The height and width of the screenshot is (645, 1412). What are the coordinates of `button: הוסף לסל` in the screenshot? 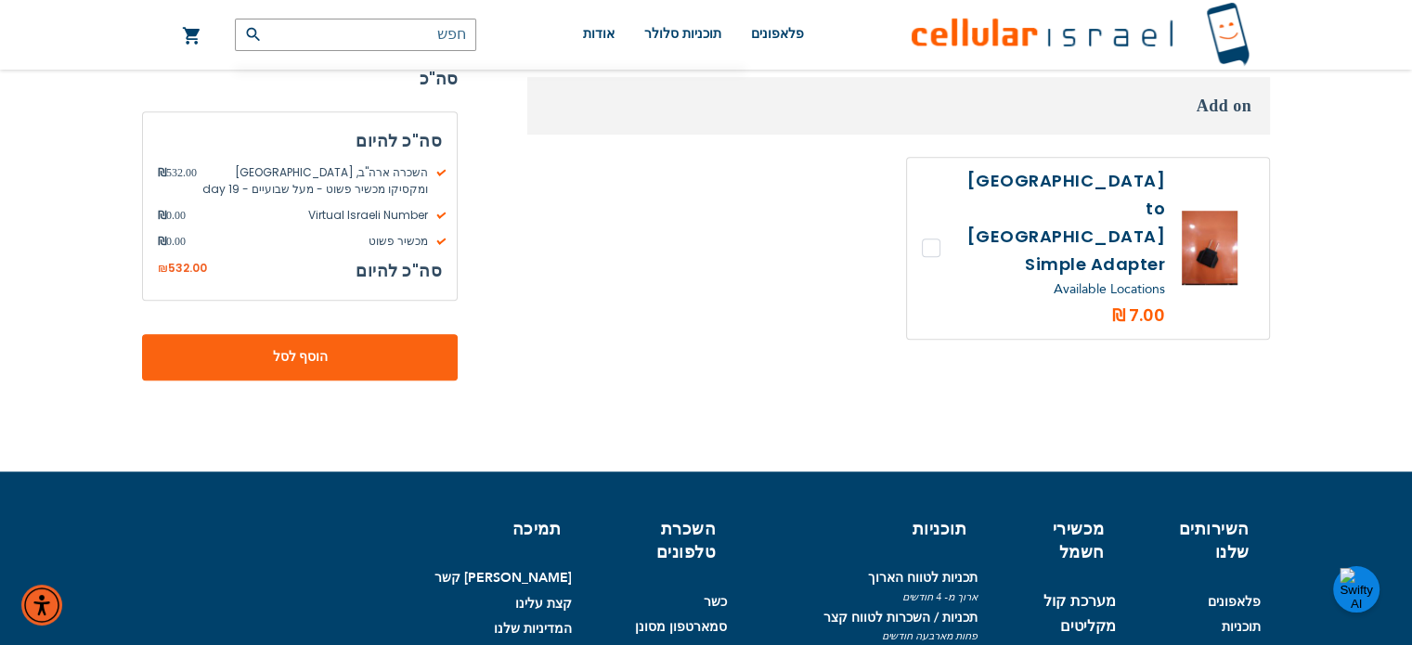 It's located at (300, 357).